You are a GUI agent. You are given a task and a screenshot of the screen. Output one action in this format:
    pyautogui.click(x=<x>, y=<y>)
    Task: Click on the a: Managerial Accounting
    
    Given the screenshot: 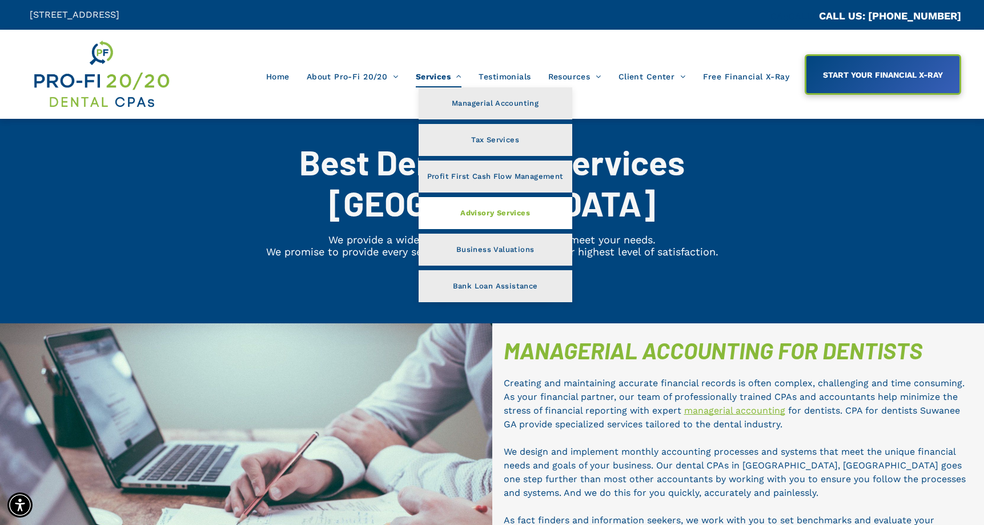 What is the action you would take?
    pyautogui.click(x=495, y=103)
    